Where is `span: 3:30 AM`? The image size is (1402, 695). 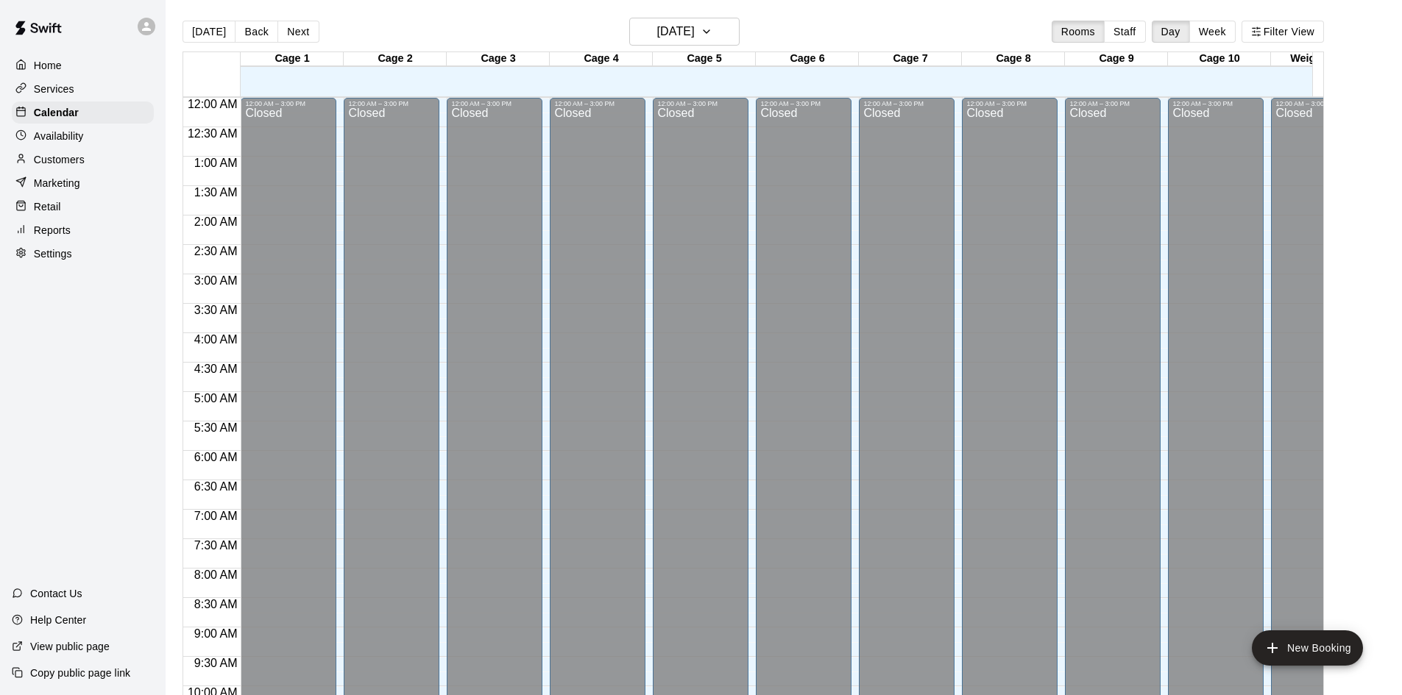 span: 3:30 AM is located at coordinates (216, 310).